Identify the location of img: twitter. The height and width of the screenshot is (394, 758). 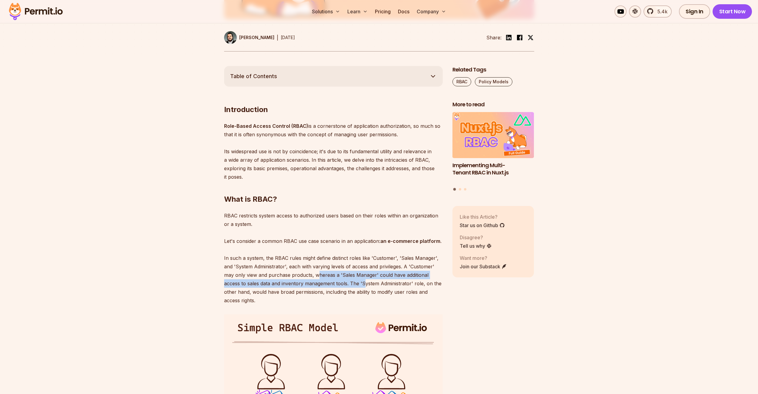
(531, 38).